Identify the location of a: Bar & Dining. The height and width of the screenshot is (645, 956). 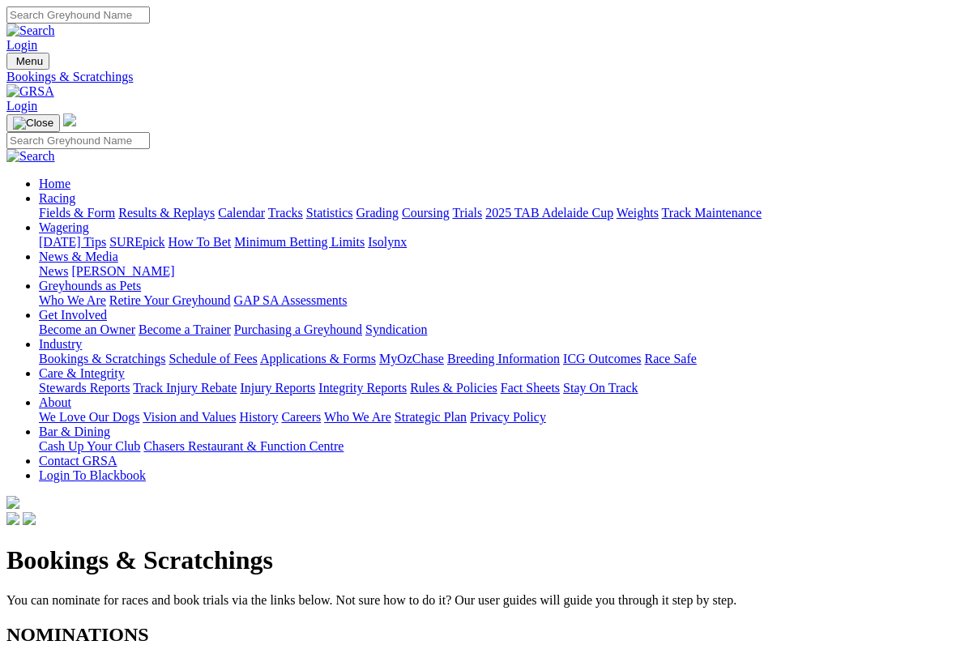
(75, 431).